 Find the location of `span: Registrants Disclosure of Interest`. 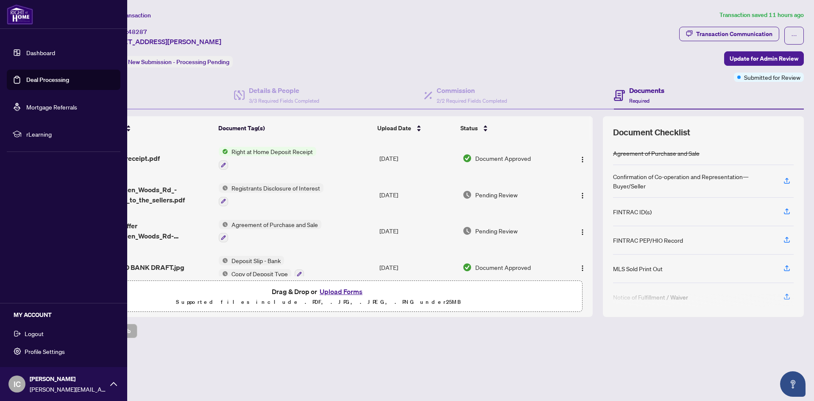

span: Registrants Disclosure of Interest is located at coordinates (276, 188).